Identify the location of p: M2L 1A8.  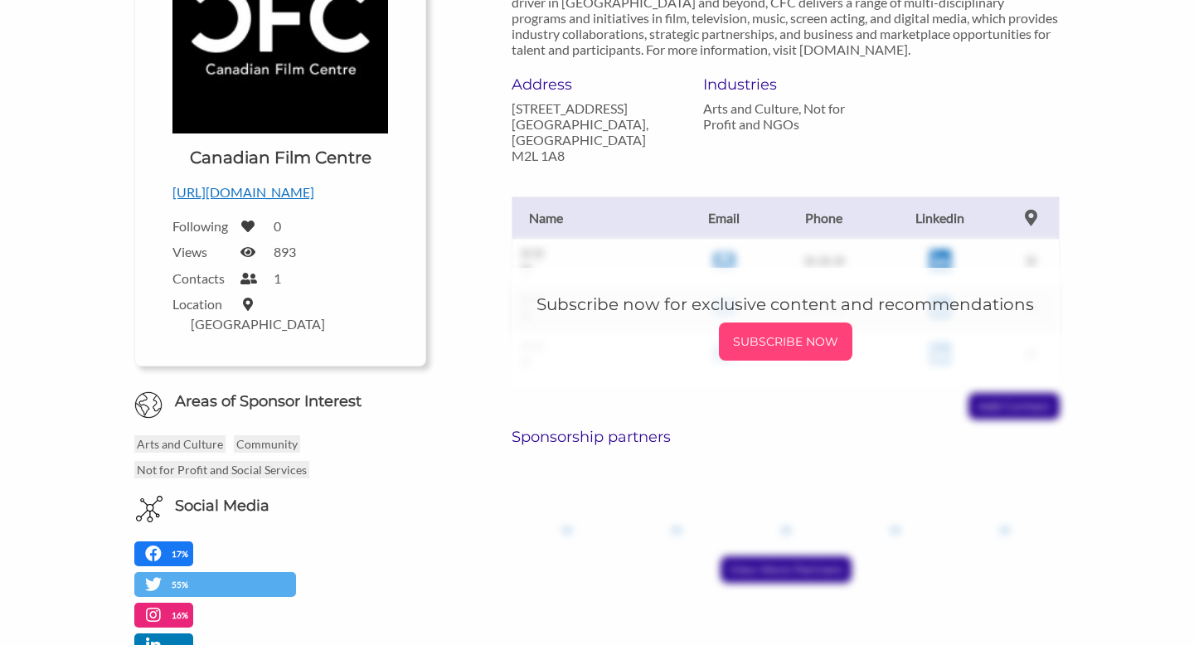
(595, 155).